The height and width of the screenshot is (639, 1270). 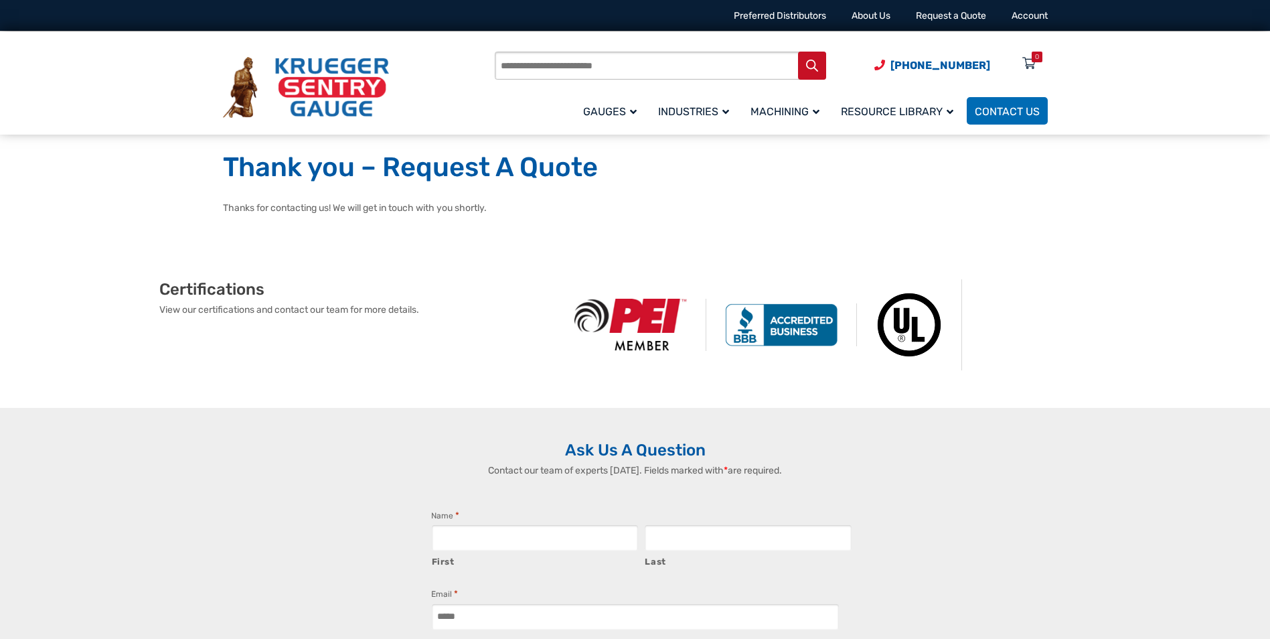 What do you see at coordinates (636, 167) in the screenshot?
I see `h1: Thank you – Request A Quote` at bounding box center [636, 167].